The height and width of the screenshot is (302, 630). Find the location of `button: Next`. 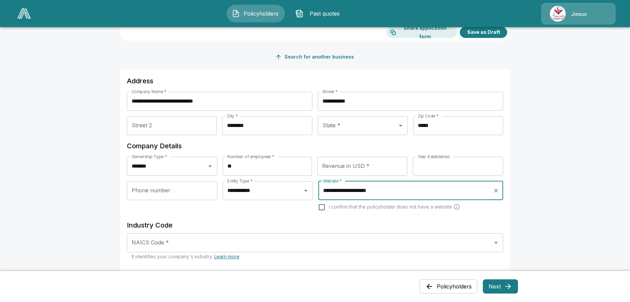

button: Next is located at coordinates (501, 286).